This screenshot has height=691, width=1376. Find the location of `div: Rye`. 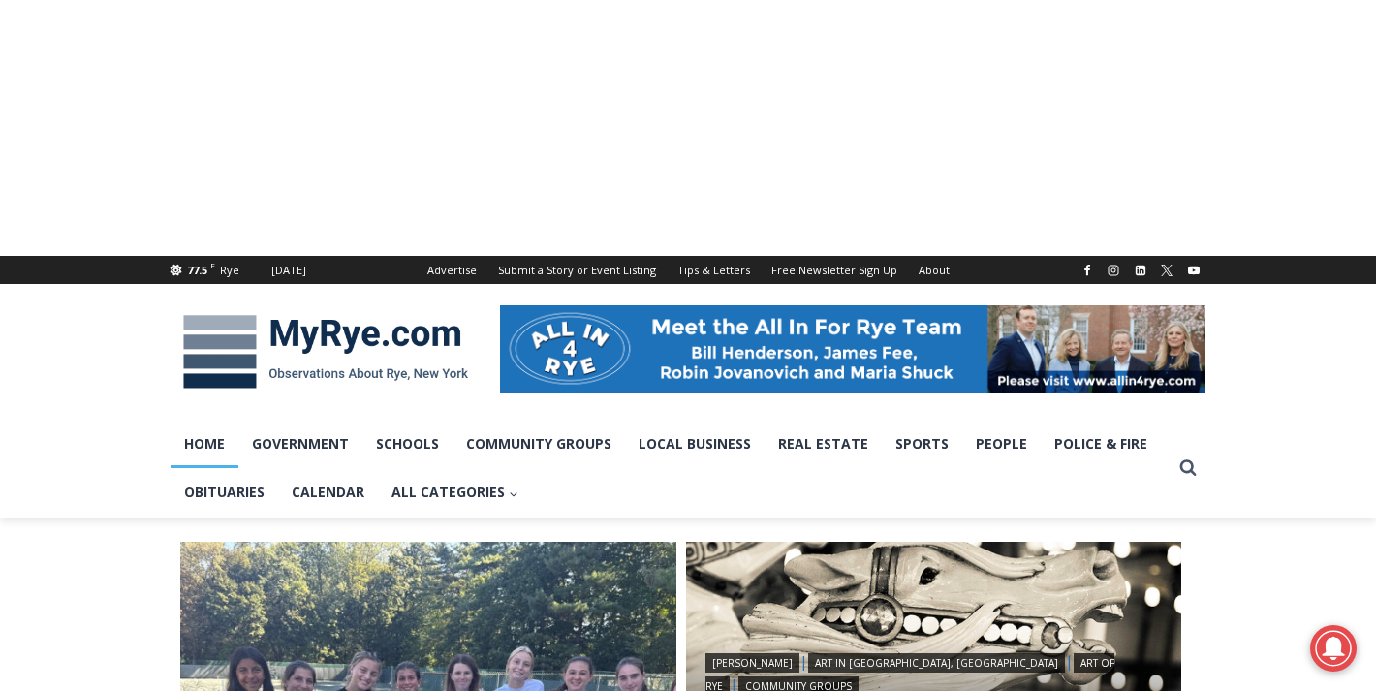

div: Rye is located at coordinates (230, 270).